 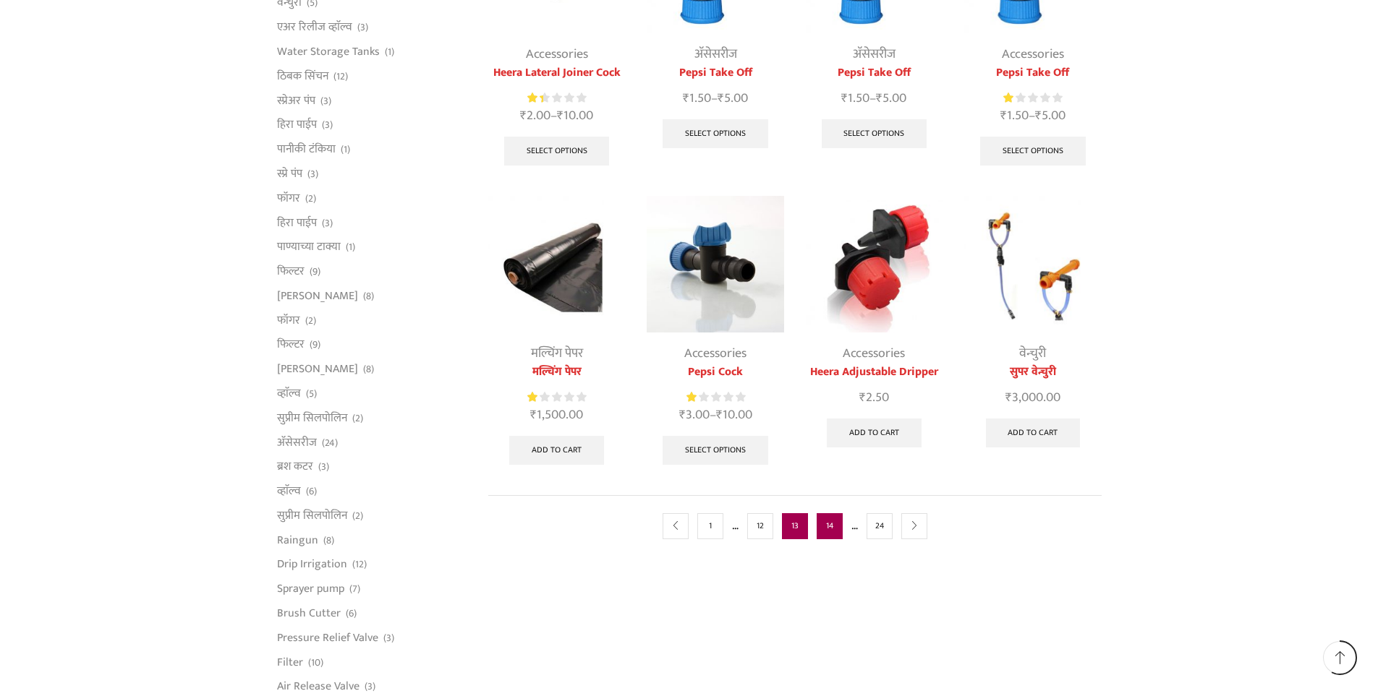 What do you see at coordinates (556, 372) in the screenshot?
I see `a: मल्चिंग पेपर` at bounding box center [556, 372].